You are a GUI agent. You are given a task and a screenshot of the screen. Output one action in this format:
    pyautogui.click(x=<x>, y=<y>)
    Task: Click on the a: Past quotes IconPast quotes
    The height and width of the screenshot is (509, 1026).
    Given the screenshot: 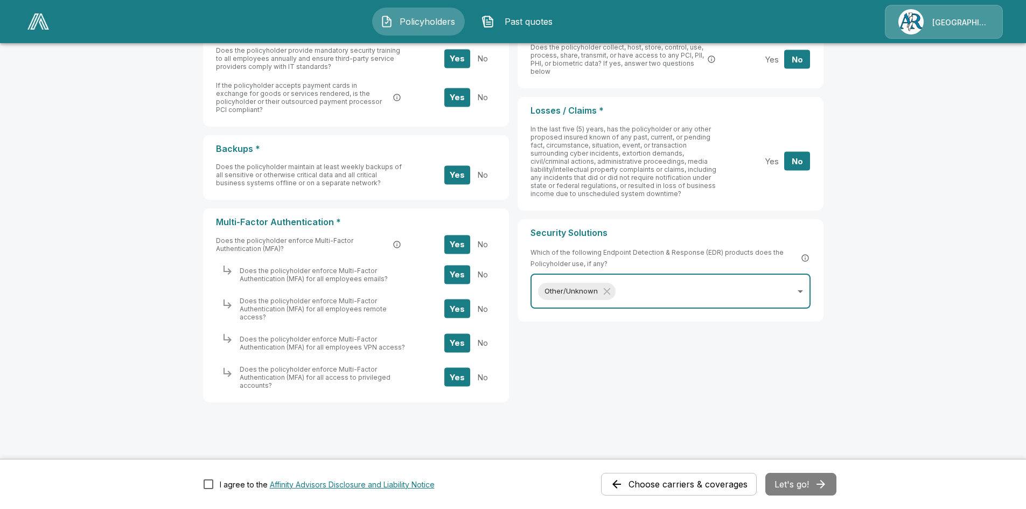 What is the action you would take?
    pyautogui.click(x=520, y=22)
    